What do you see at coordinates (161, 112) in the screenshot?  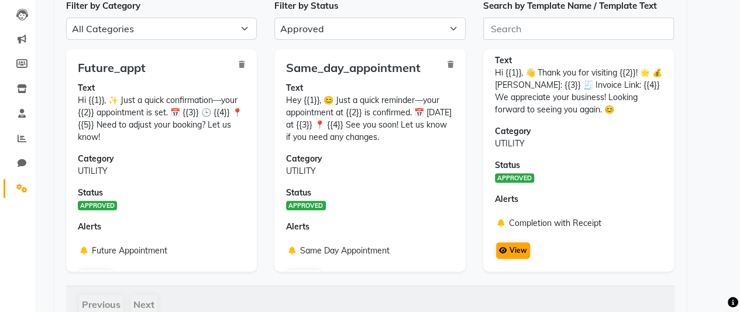 I see `p: Hi {{1}}, ✨ Just a quick confirmation—your {{2}} appointment is set. 📅 {{3}} 🕒 {{4}} 📍{{5}} Need ...` at bounding box center [161, 112].